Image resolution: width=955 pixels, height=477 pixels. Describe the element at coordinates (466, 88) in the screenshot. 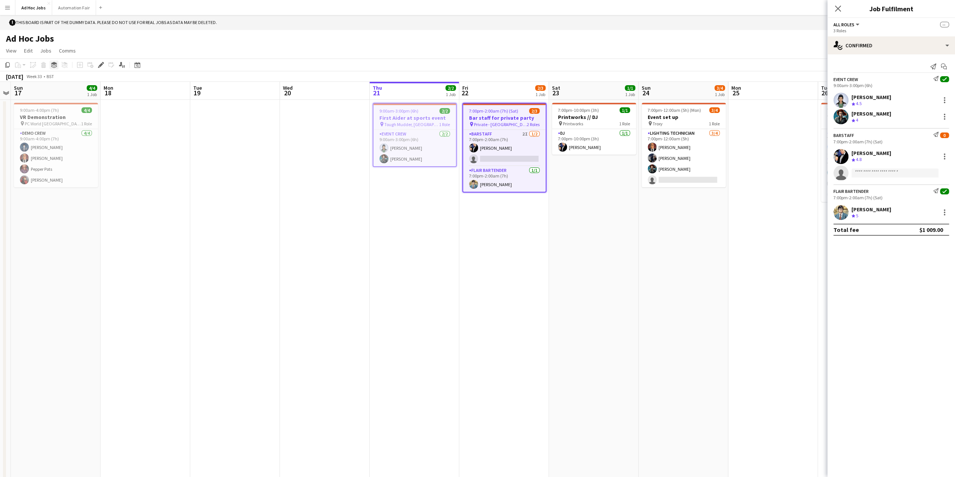

I see `span: Fri` at that location.